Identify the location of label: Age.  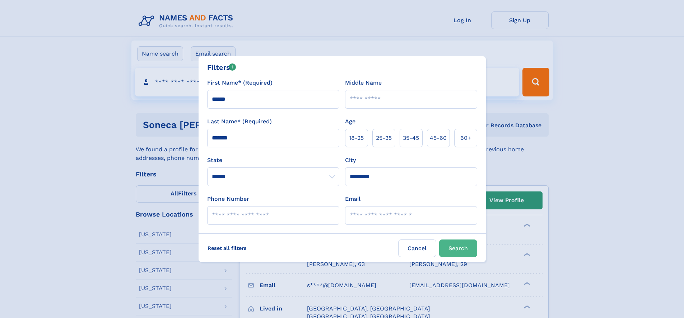
(350, 122).